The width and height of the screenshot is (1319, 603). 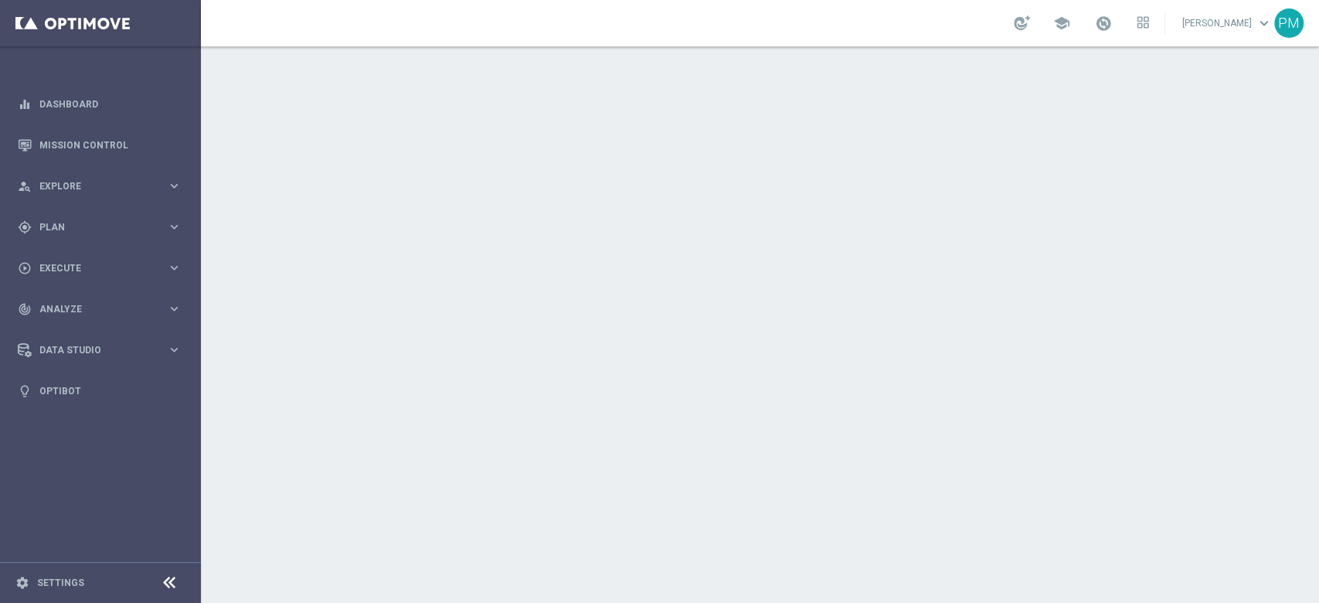 What do you see at coordinates (100, 186) in the screenshot?
I see `button: person_search Explore keyboard_arrow_right` at bounding box center [100, 186].